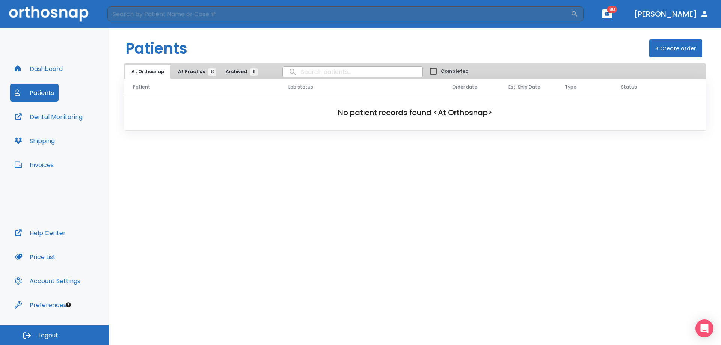 Image resolution: width=721 pixels, height=345 pixels. What do you see at coordinates (570, 87) in the screenshot?
I see `span: Type` at bounding box center [570, 87].